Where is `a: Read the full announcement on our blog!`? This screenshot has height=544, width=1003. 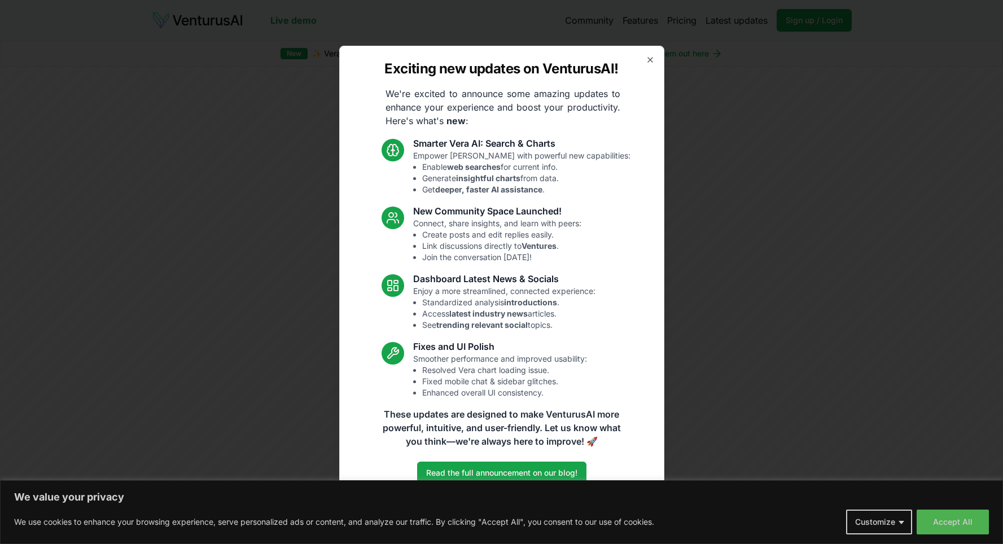
a: Read the full announcement on our blog! is located at coordinates (502, 473).